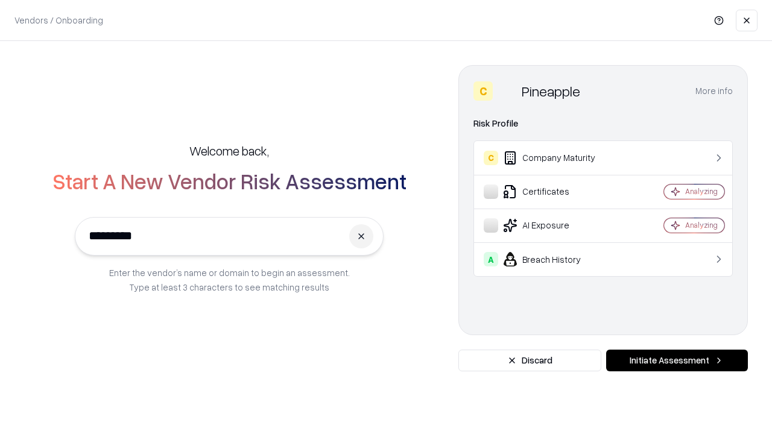 Image resolution: width=772 pixels, height=434 pixels. Describe the element at coordinates (58, 20) in the screenshot. I see `p: Vendors / Onboarding` at that location.